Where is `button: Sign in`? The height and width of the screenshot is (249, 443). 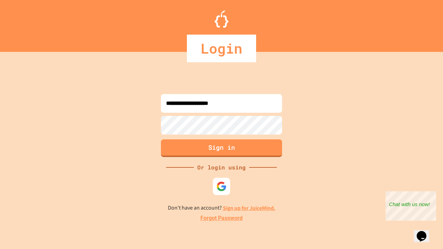
button: Sign in is located at coordinates (222, 148).